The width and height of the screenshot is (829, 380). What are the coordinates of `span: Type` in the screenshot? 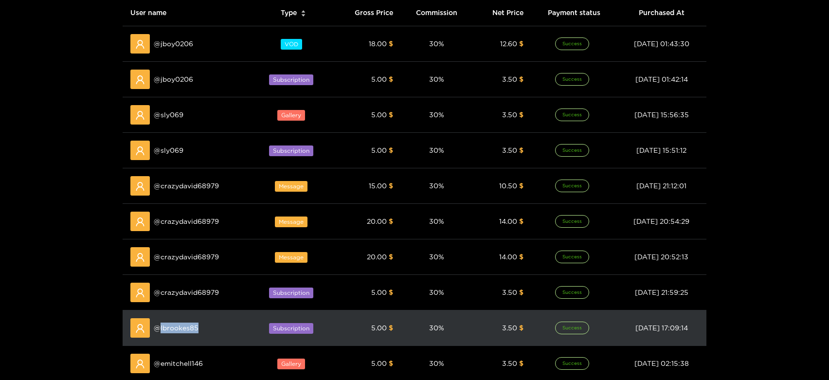 It's located at (288, 13).